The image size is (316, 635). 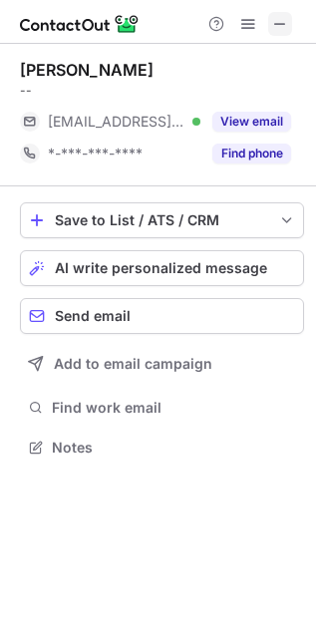 I want to click on span: Send email, so click(x=93, y=316).